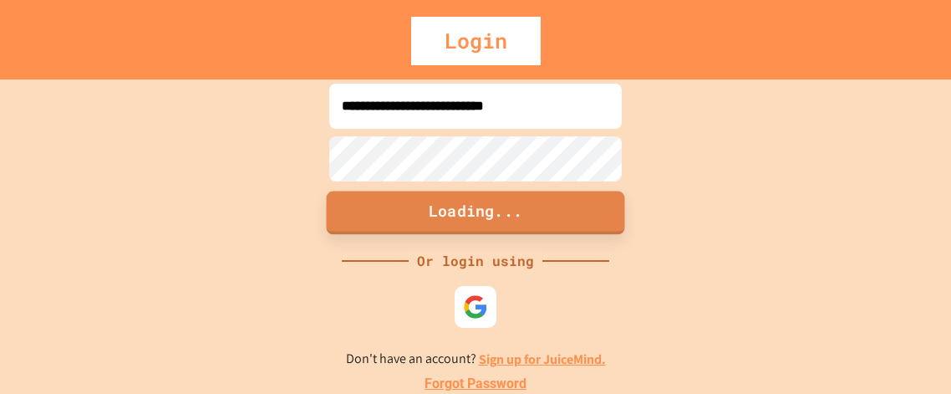 Image resolution: width=951 pixels, height=394 pixels. I want to click on div: Or login using, so click(475, 261).